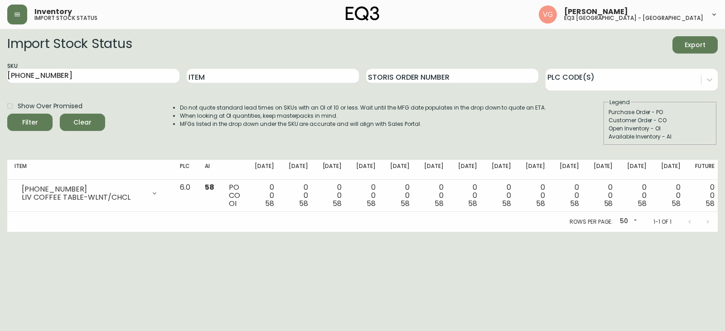 This screenshot has width=725, height=331. I want to click on span: OI, so click(232, 203).